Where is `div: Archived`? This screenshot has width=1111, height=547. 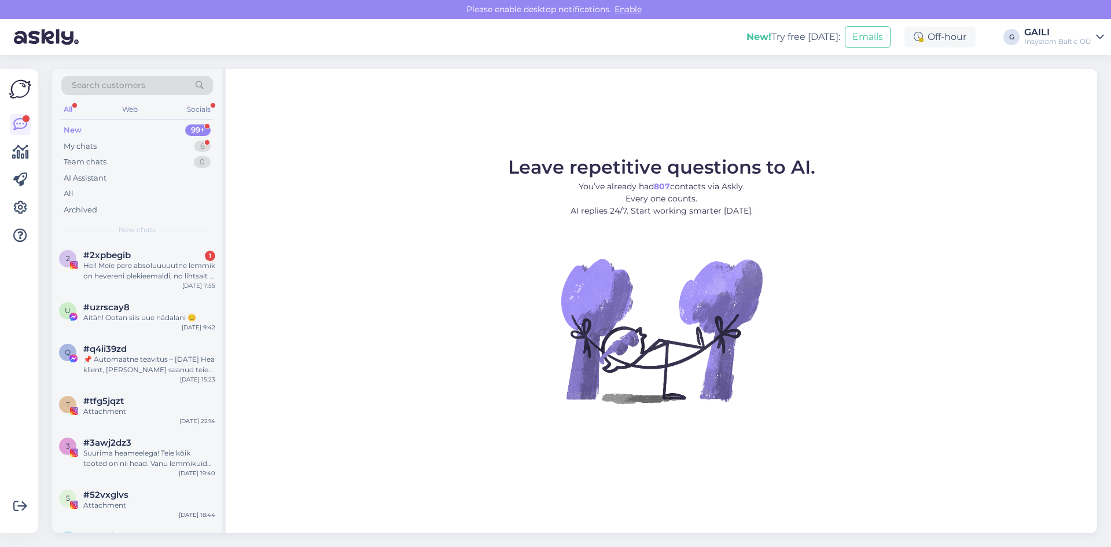
div: Archived is located at coordinates (80, 210).